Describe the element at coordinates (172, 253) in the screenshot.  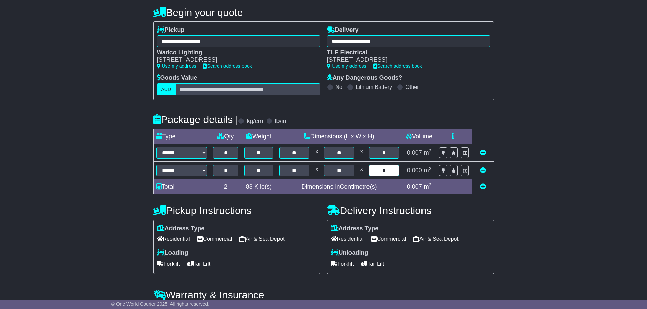
I see `label: Loading` at that location.